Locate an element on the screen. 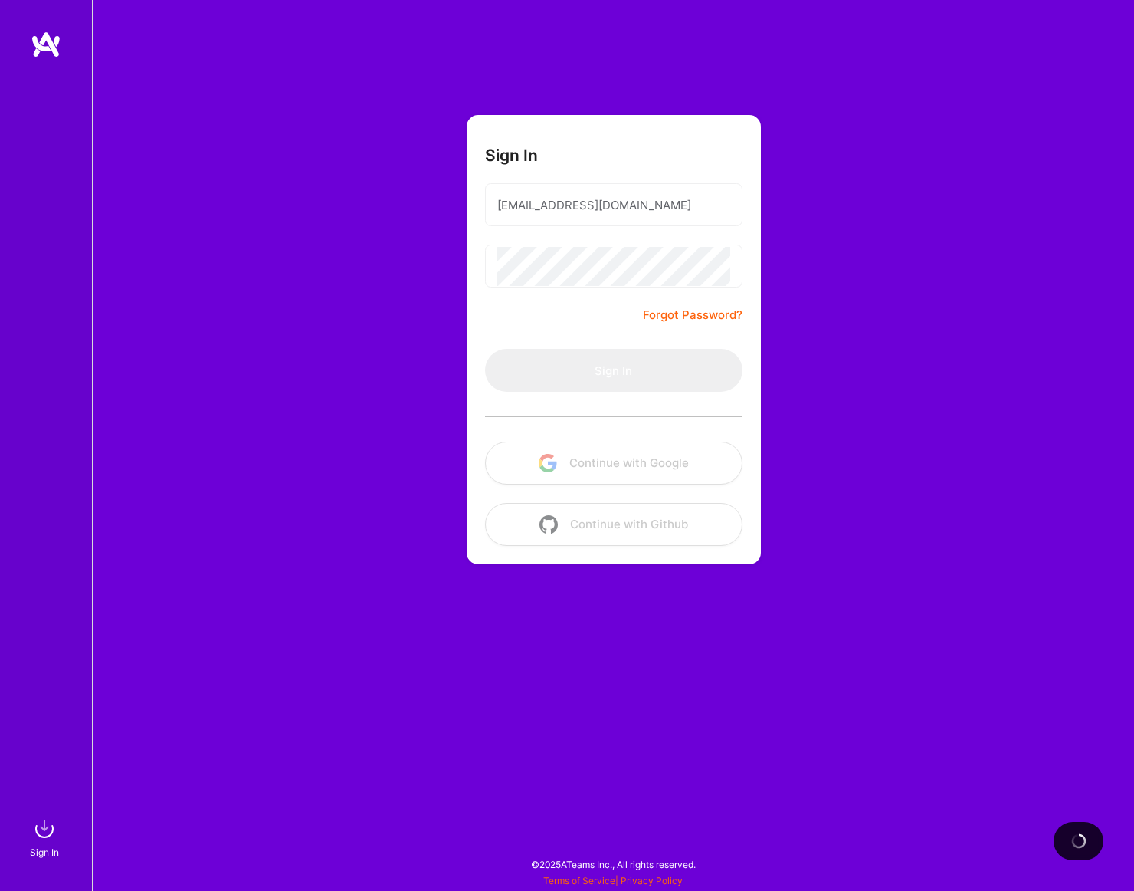 The width and height of the screenshot is (1134, 891). a: sign inSign In is located at coordinates (46, 836).